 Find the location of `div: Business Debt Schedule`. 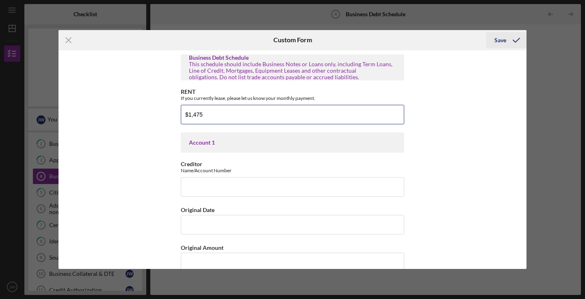

div: Business Debt Schedule is located at coordinates (293, 58).